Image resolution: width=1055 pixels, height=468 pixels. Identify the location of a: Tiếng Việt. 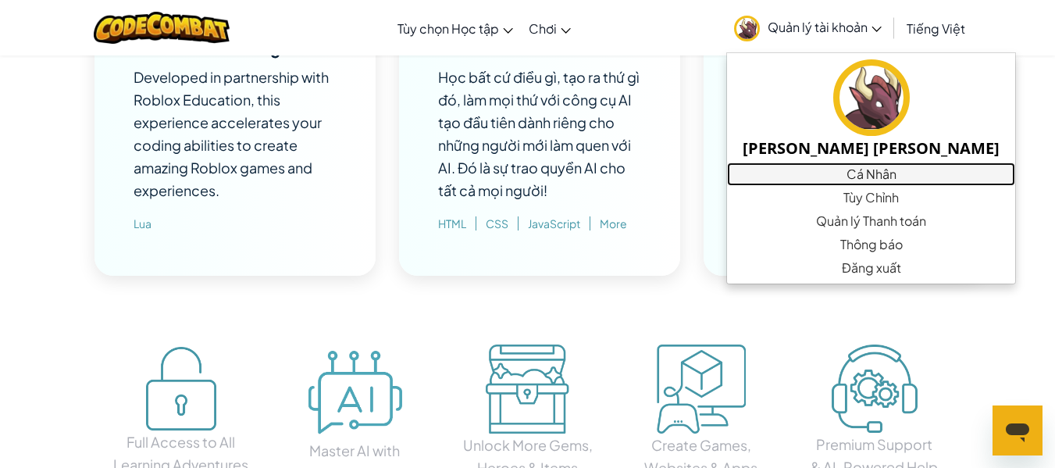
(936, 28).